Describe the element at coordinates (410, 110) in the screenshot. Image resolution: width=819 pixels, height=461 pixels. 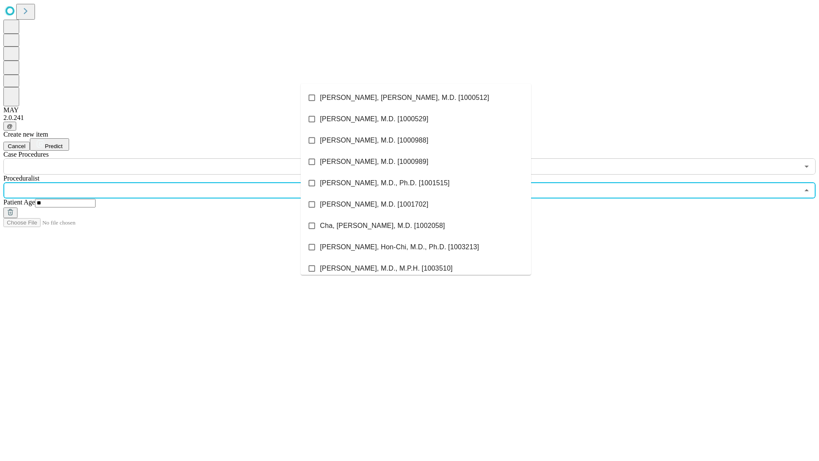
I see `div: MAY` at that location.